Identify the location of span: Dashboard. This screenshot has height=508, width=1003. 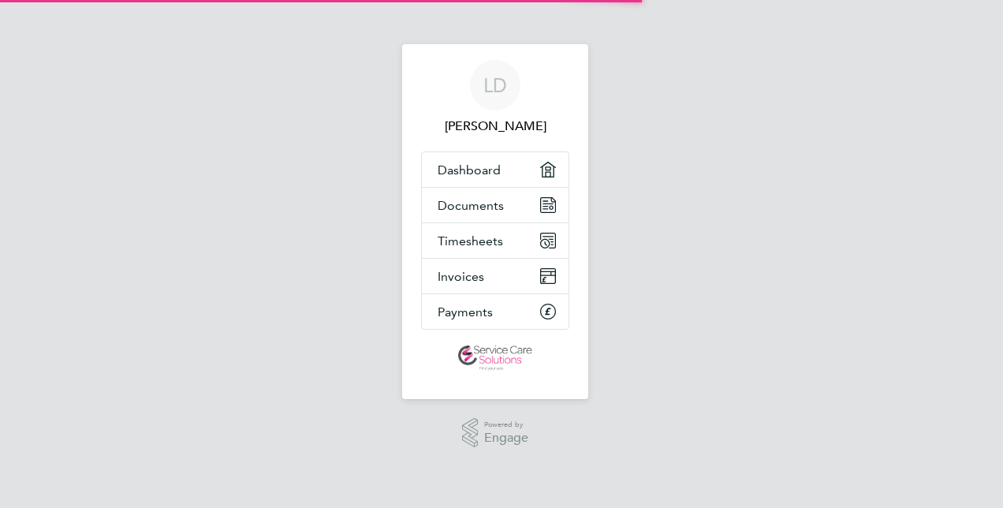
(469, 170).